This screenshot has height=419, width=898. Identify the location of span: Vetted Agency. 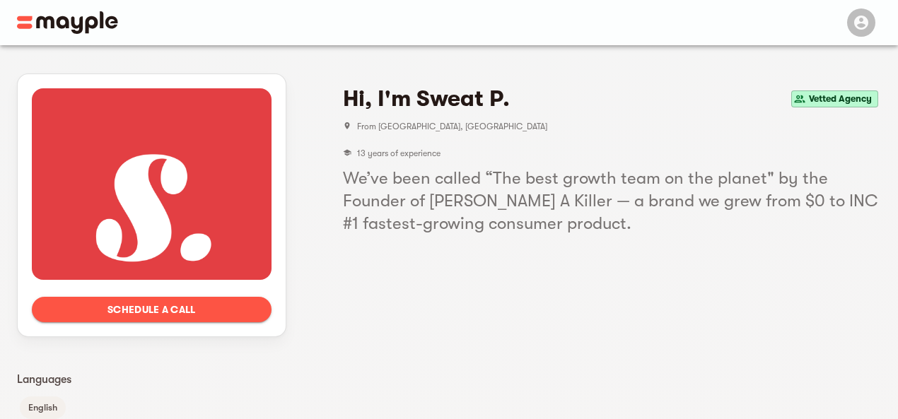
(840, 99).